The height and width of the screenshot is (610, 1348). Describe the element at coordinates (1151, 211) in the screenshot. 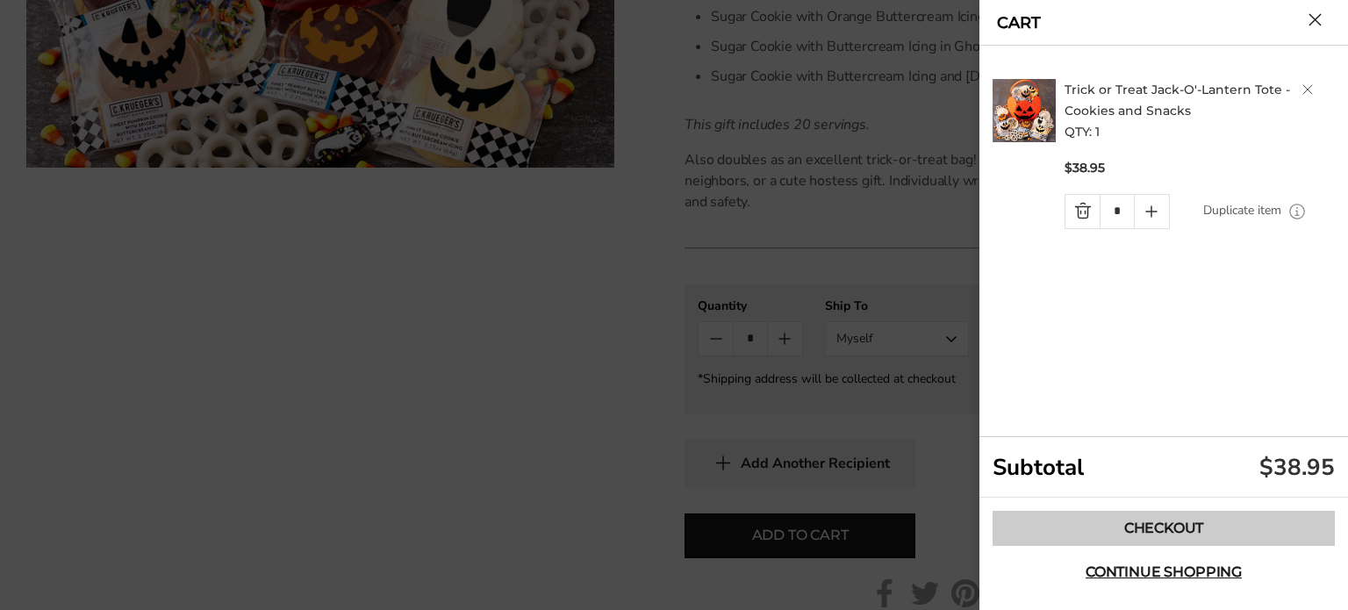

I see `a: Quantity plus button` at that location.